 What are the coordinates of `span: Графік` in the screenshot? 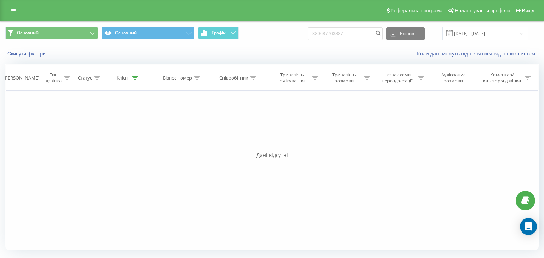 It's located at (218, 33).